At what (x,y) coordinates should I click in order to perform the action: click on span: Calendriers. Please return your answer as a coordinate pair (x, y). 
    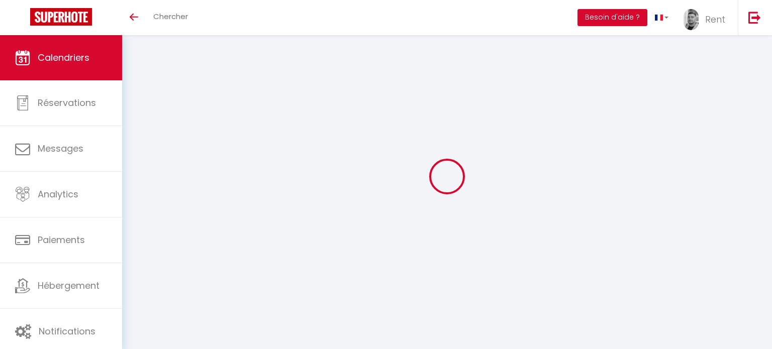
    Looking at the image, I should click on (63, 57).